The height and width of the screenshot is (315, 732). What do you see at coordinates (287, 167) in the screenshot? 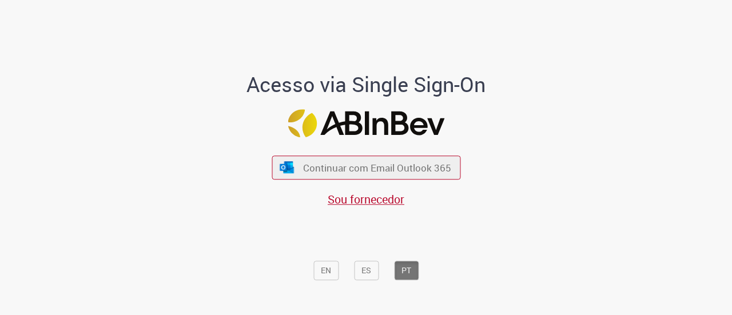
I see `img: ícone Azure/Microsoft 360` at bounding box center [287, 167].